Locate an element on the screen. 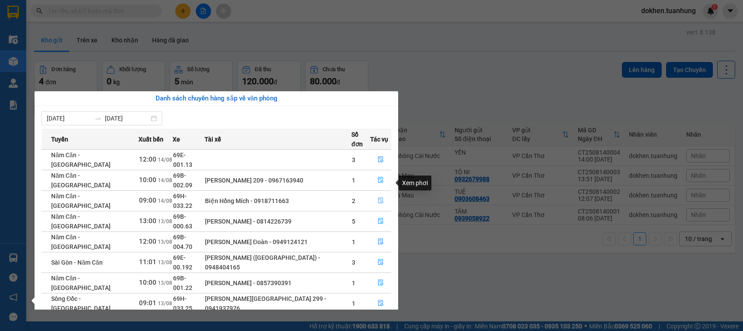  span: Số đơn is located at coordinates (361, 139).